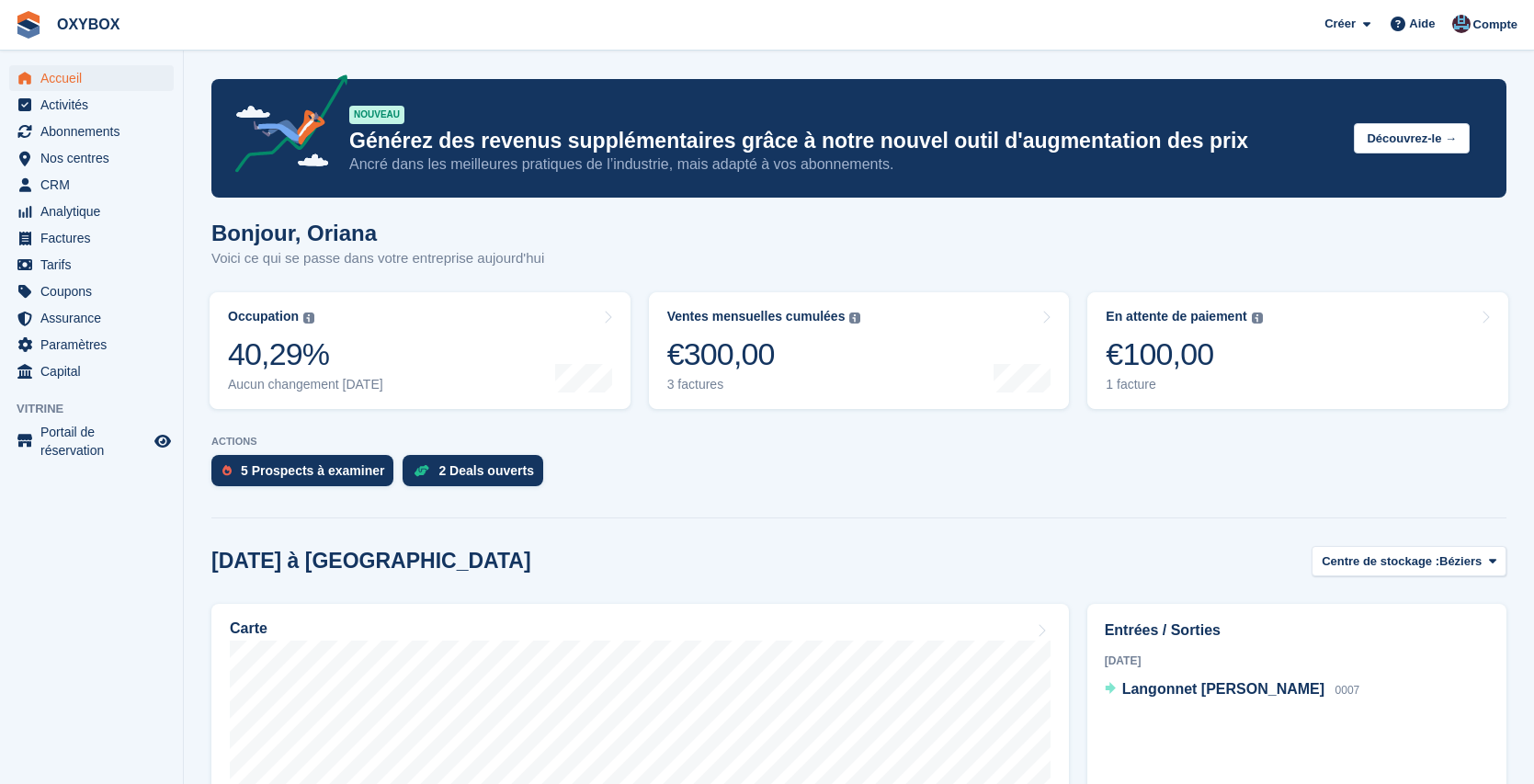 The width and height of the screenshot is (1534, 784). What do you see at coordinates (96, 185) in the screenshot?
I see `span: CRM` at bounding box center [96, 185].